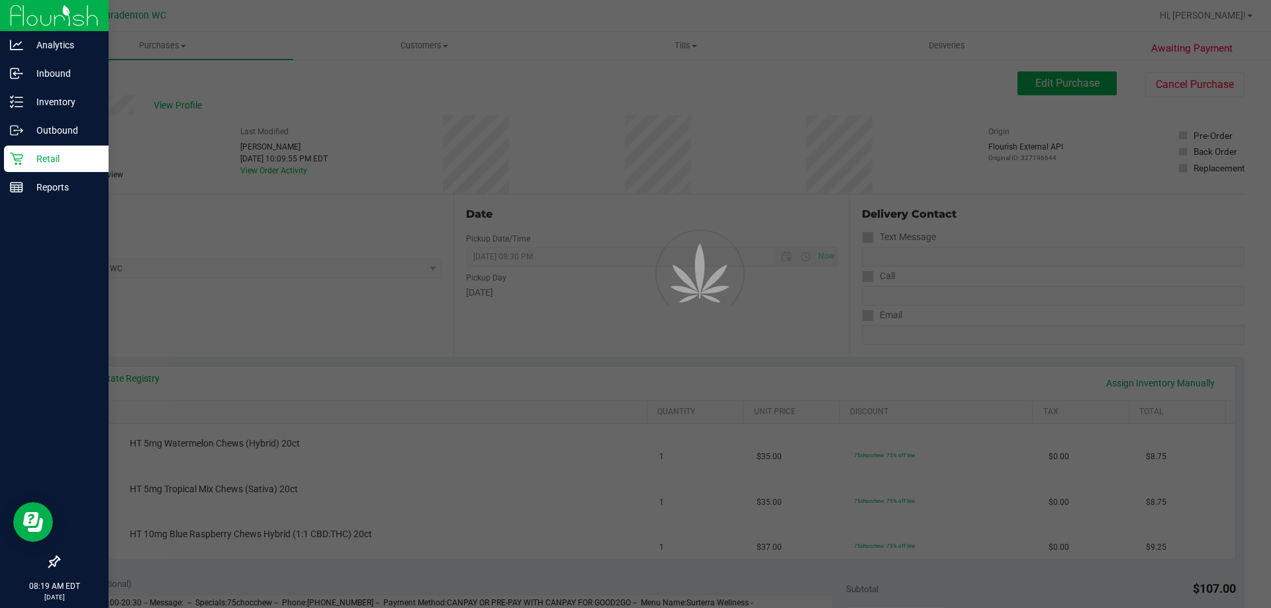 This screenshot has height=608, width=1271. I want to click on inline-svg: Outbound, so click(17, 130).